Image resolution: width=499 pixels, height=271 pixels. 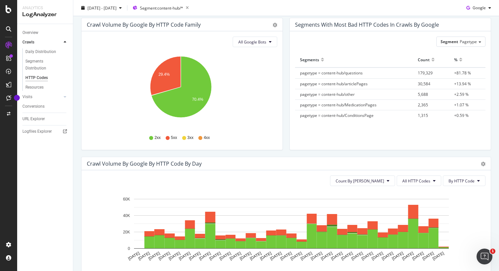 What do you see at coordinates (331, 73) in the screenshot?
I see `span: pagetype = content-hub/questions` at bounding box center [331, 73].